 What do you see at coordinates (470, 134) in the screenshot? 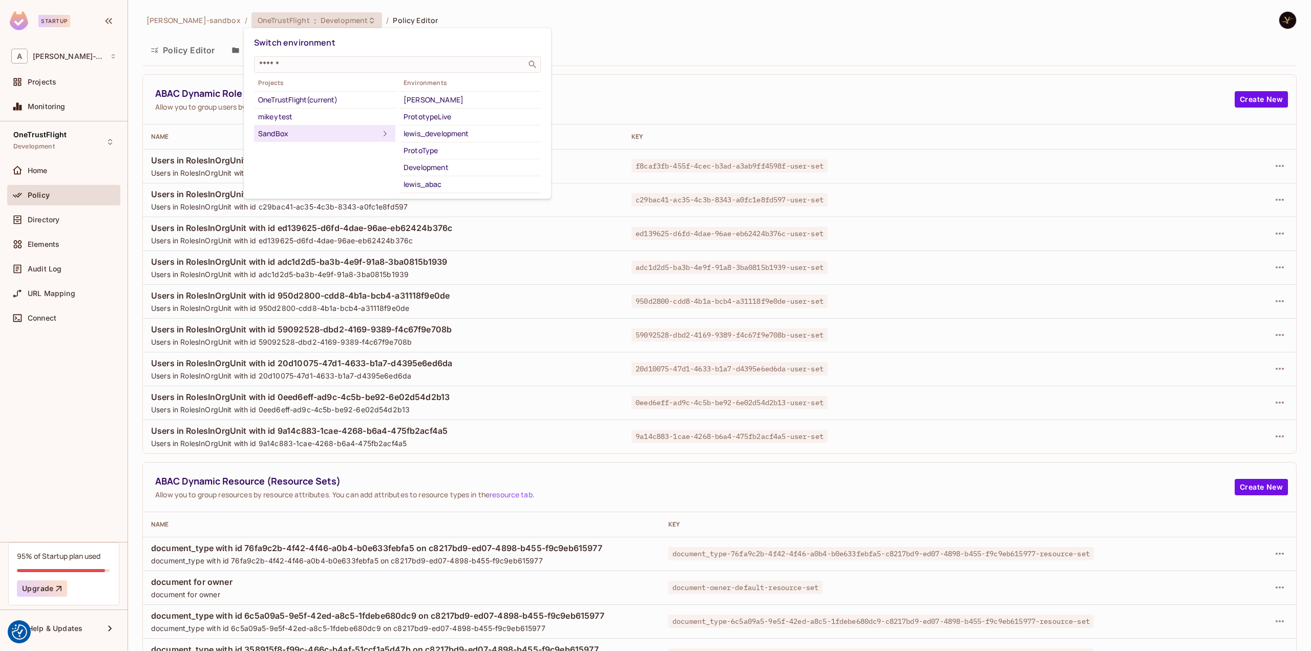
I see `div: lewis_development` at bounding box center [470, 134].